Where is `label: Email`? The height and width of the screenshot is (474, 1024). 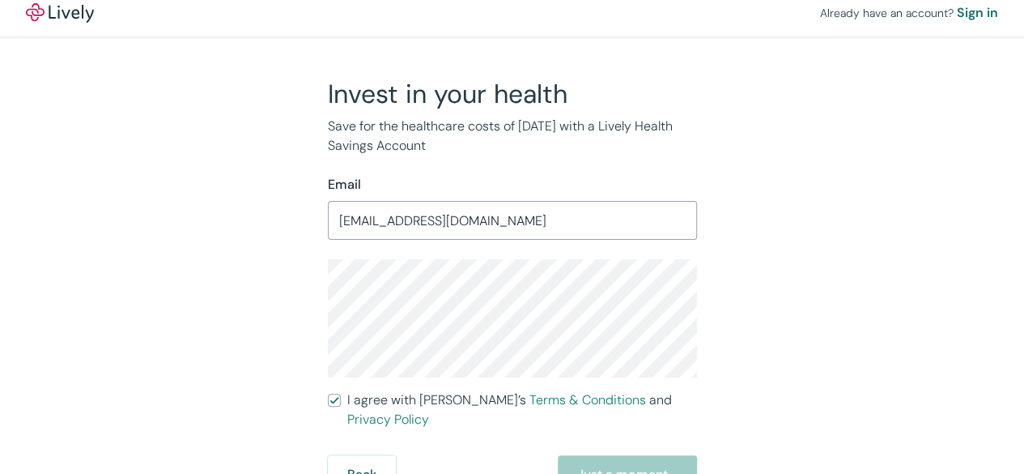
label: Email is located at coordinates (344, 185).